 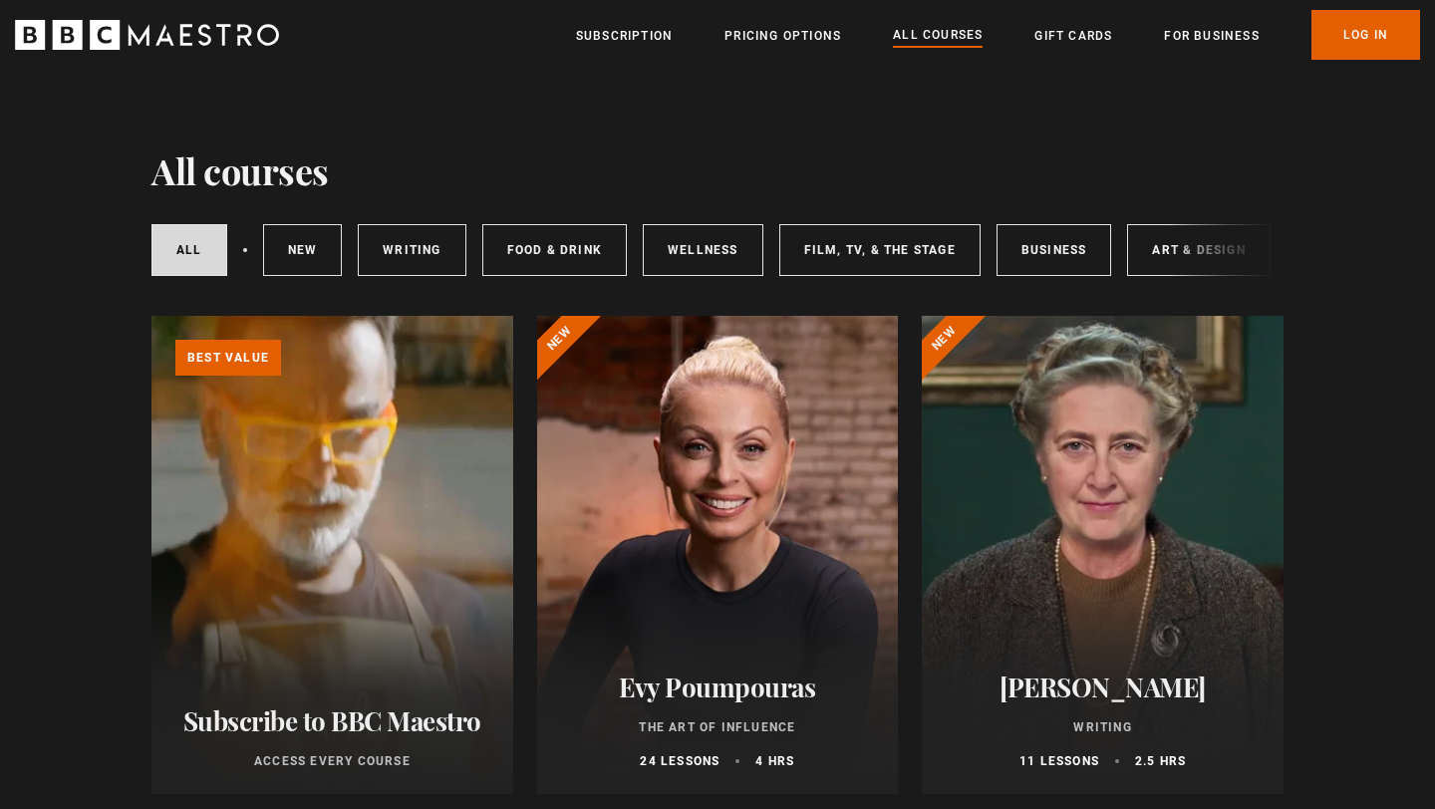 I want to click on a: Gift Cards, so click(x=1074, y=36).